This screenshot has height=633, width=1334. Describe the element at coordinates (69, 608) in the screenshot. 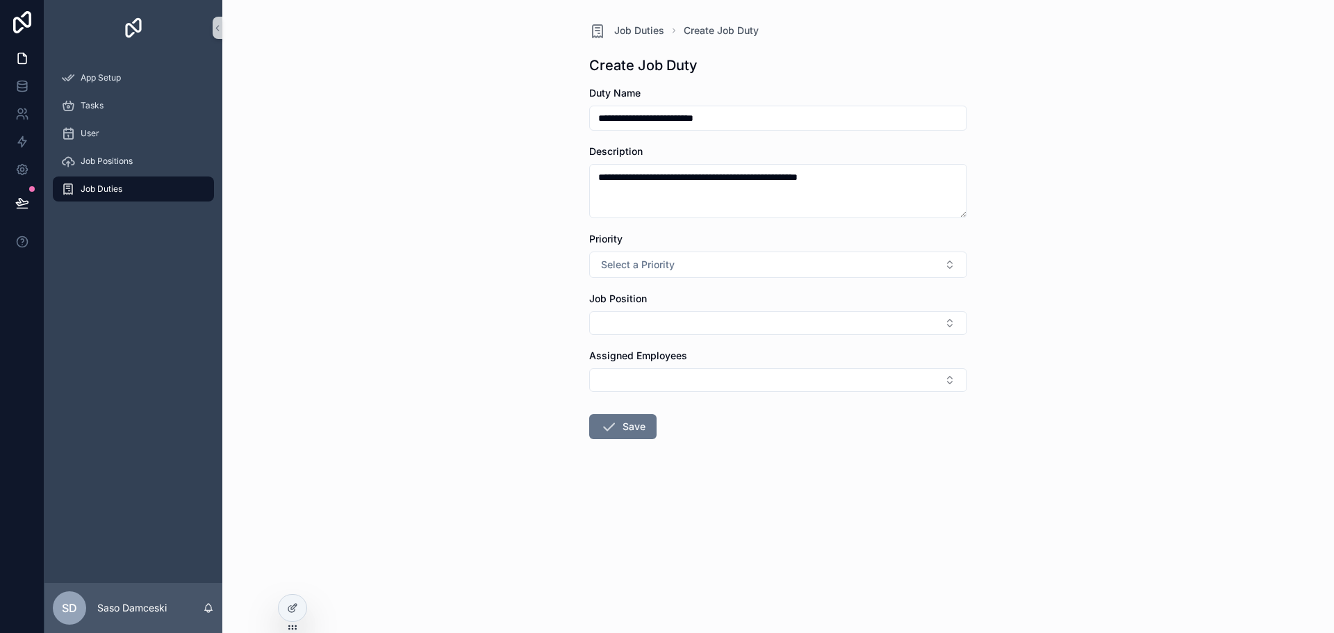

I see `span: SD` at that location.